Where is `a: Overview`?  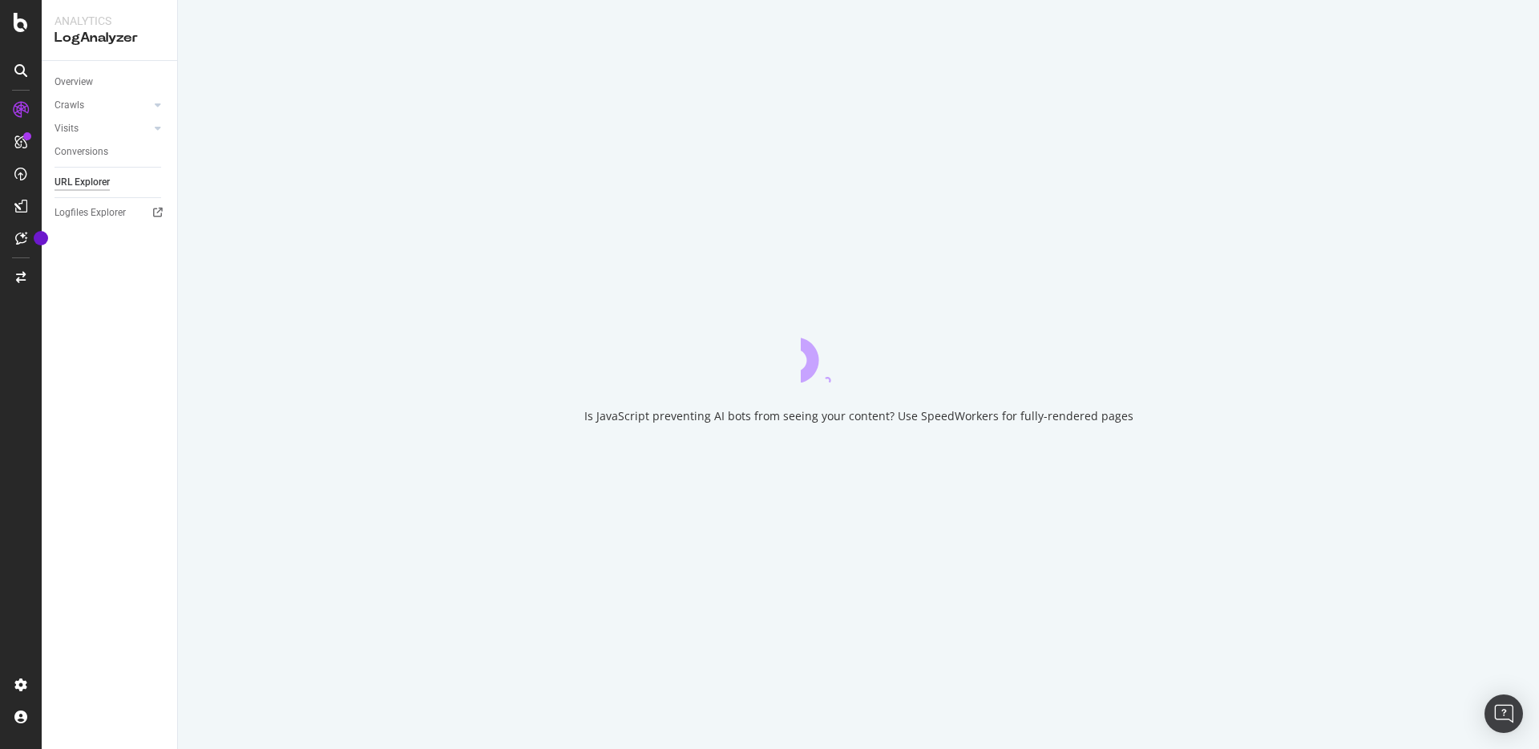
a: Overview is located at coordinates (110, 82).